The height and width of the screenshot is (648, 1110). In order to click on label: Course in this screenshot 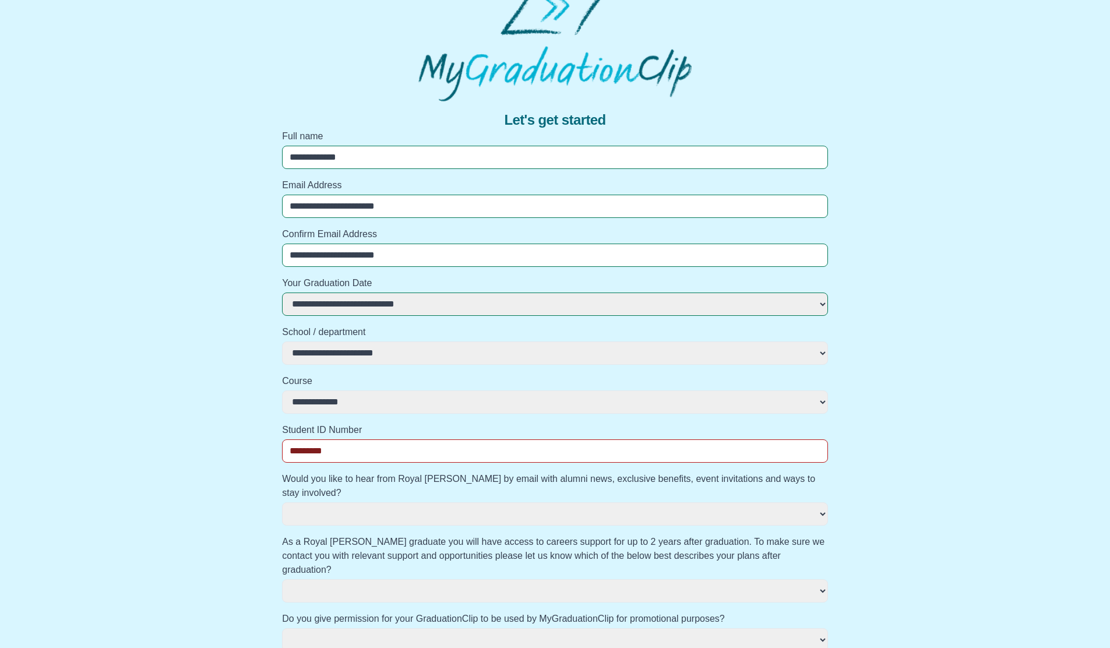, I will do `click(555, 381)`.